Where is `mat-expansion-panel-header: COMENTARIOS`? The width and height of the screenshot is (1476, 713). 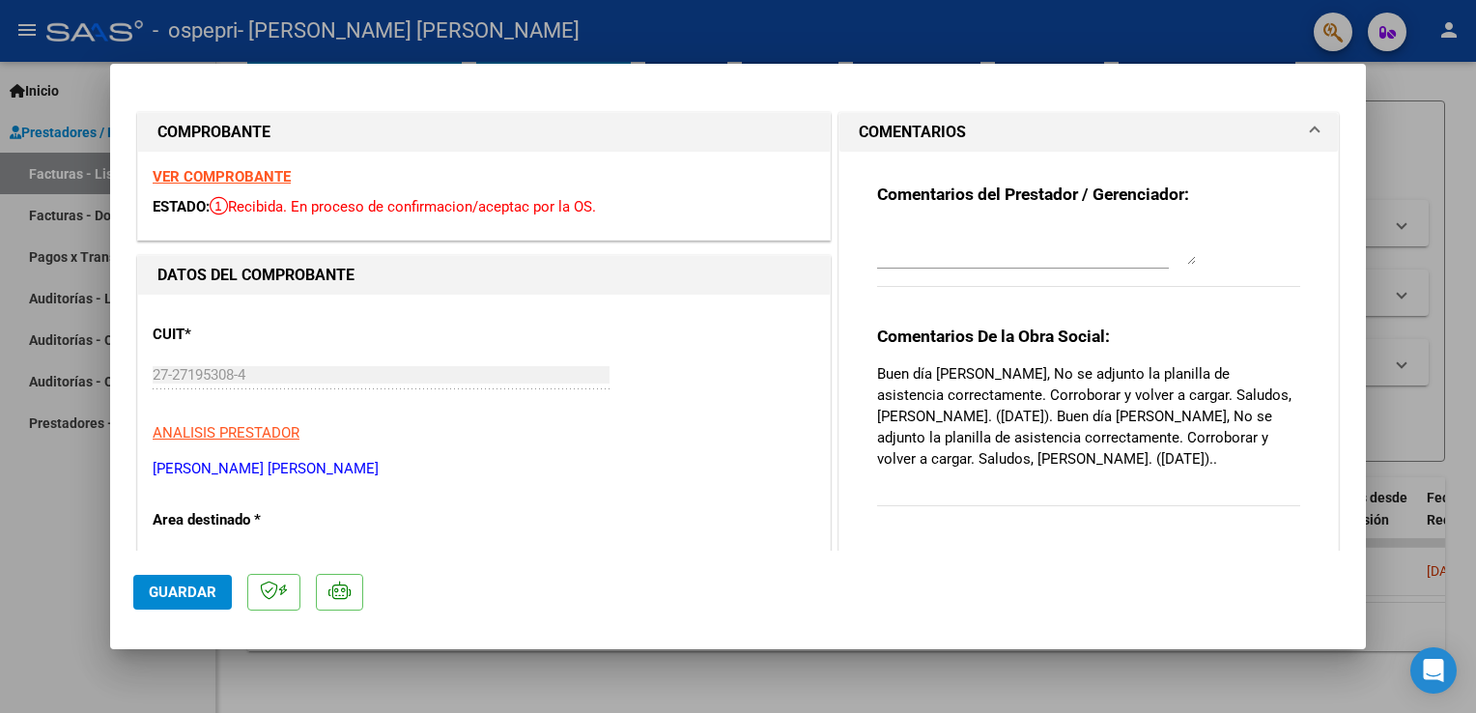
mat-expansion-panel-header: COMENTARIOS is located at coordinates (1089, 132).